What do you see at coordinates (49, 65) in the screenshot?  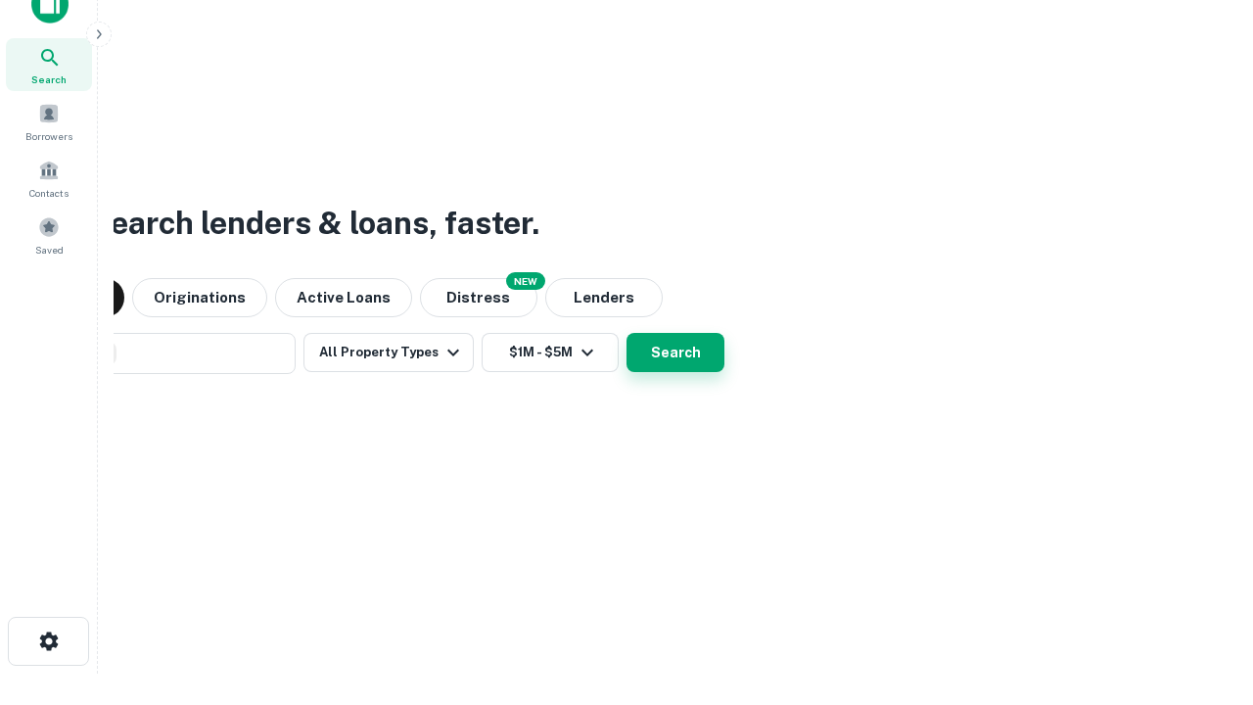 I see `a: Search` at bounding box center [49, 65].